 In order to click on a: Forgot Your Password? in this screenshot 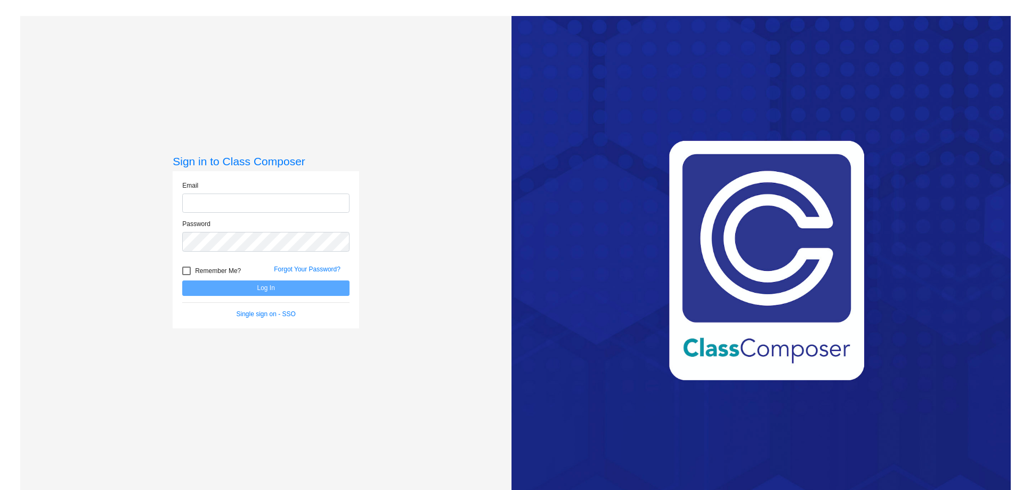, I will do `click(307, 269)`.